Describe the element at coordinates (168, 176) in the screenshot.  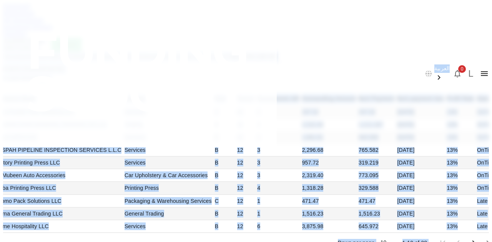
I see `td: Car Upholstery & Car Accessories` at that location.